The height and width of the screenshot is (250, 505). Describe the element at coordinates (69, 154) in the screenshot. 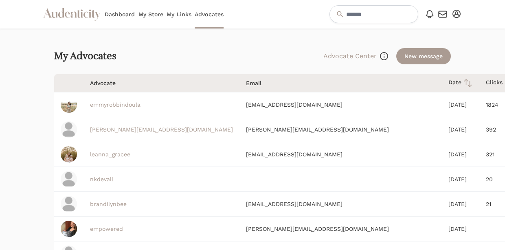

I see `img: image_picker_24164AA7-4865-48DF-A931-2177CCDDFA7A-756-00000006314B7A28.jpg` at that location.